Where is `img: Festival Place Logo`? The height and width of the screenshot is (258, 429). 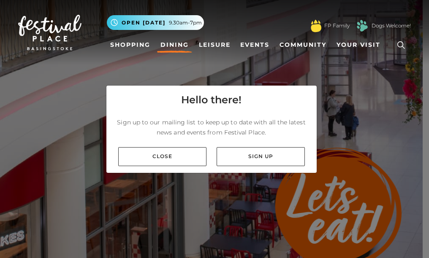
img: Festival Place Logo is located at coordinates (50, 33).